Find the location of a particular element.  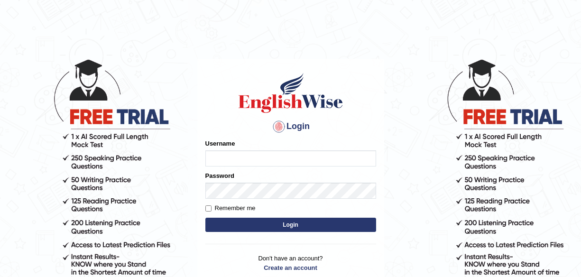

a: Create an account is located at coordinates (291, 268).